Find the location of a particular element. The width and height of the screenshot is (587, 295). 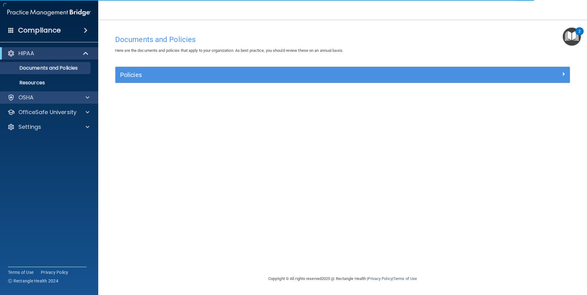

div: Copyright © All rights reserved 2025 @ Rectangle Health | | is located at coordinates (342, 279).